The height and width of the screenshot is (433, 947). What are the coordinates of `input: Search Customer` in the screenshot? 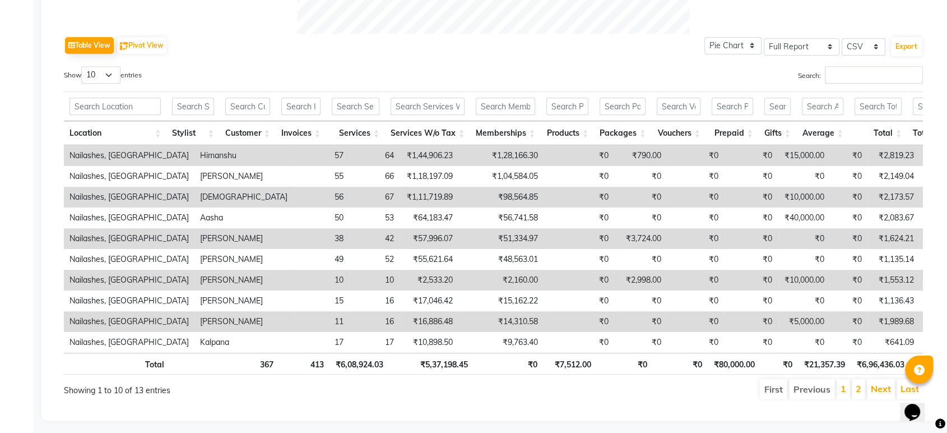 It's located at (248, 106).